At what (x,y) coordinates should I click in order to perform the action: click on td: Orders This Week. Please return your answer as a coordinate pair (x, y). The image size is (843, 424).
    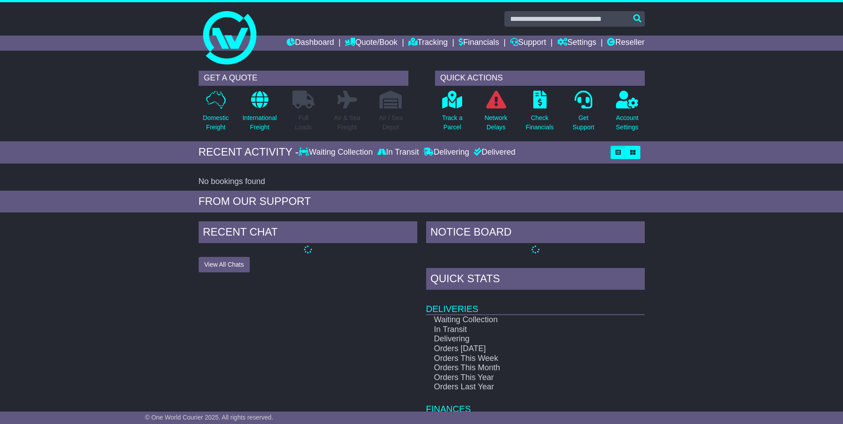
    Looking at the image, I should click on (519, 359).